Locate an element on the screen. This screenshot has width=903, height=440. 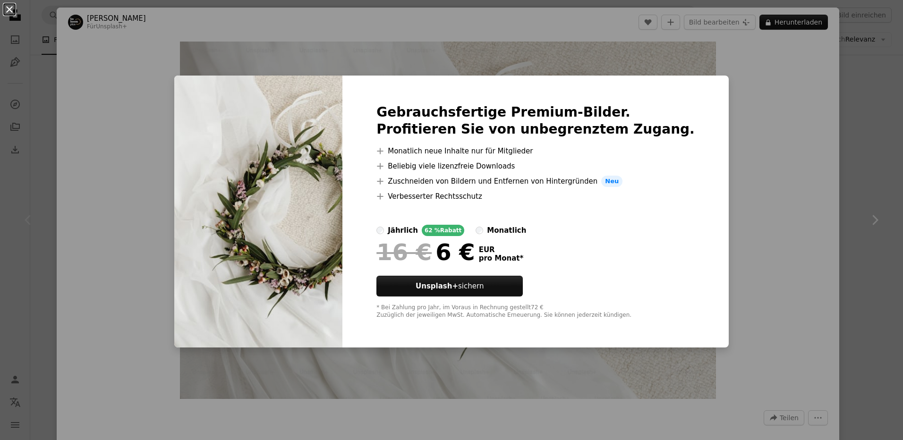
input: jährlich62 %Rabatt is located at coordinates (380, 231).